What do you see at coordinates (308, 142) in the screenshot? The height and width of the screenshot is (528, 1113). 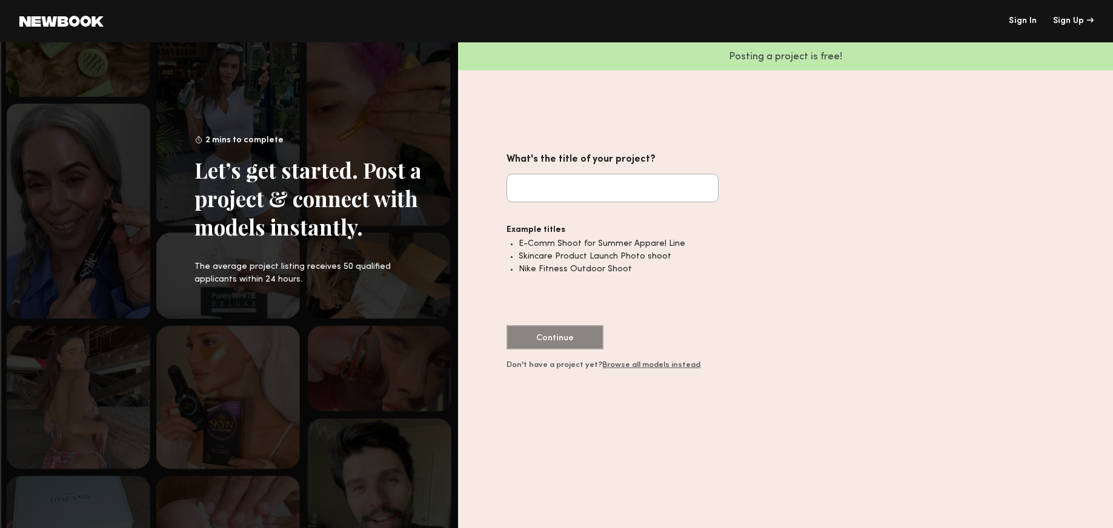 I see `div: 2 mins to complete` at bounding box center [308, 142].